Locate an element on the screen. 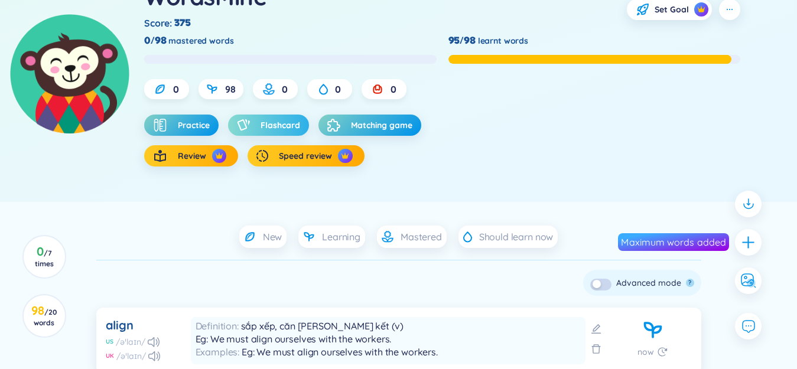  div: Advanced mode is located at coordinates (648, 283).